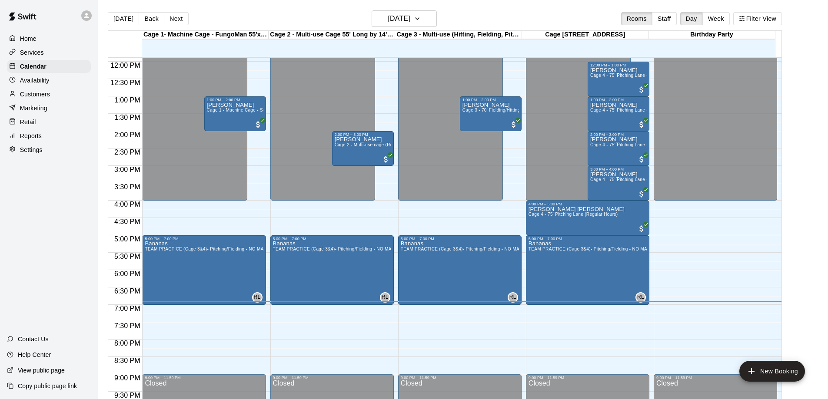 Image resolution: width=828 pixels, height=399 pixels. Describe the element at coordinates (49, 150) in the screenshot. I see `a: Settings` at that location.